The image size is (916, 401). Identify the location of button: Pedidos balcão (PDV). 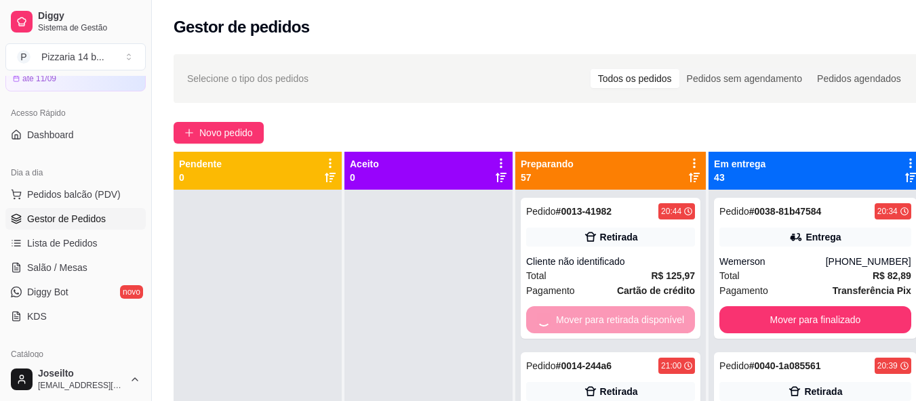
(75, 195).